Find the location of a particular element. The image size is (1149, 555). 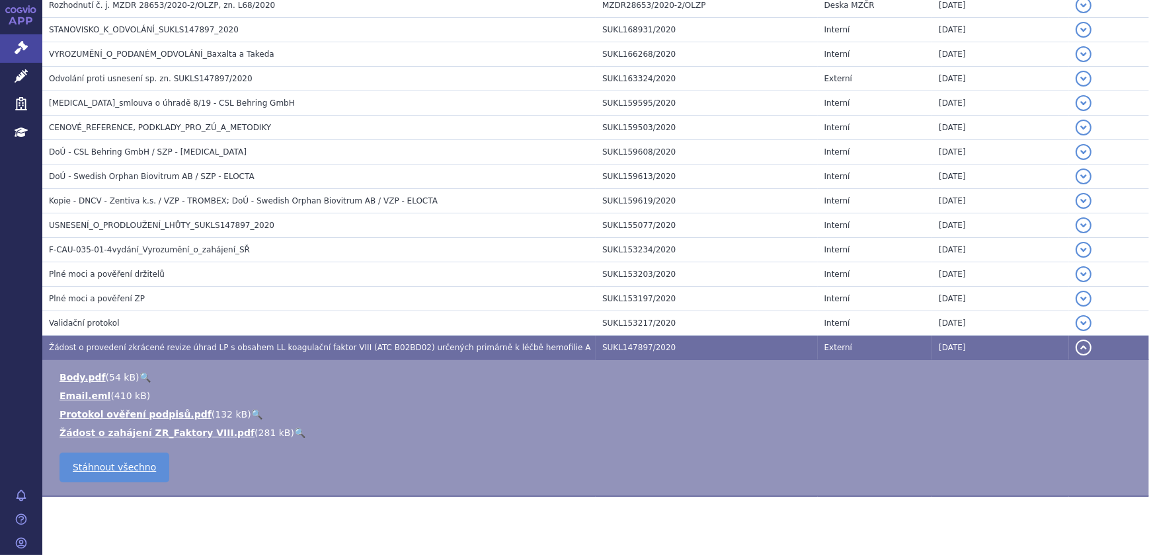

a: Body.pdf is located at coordinates (83, 377).